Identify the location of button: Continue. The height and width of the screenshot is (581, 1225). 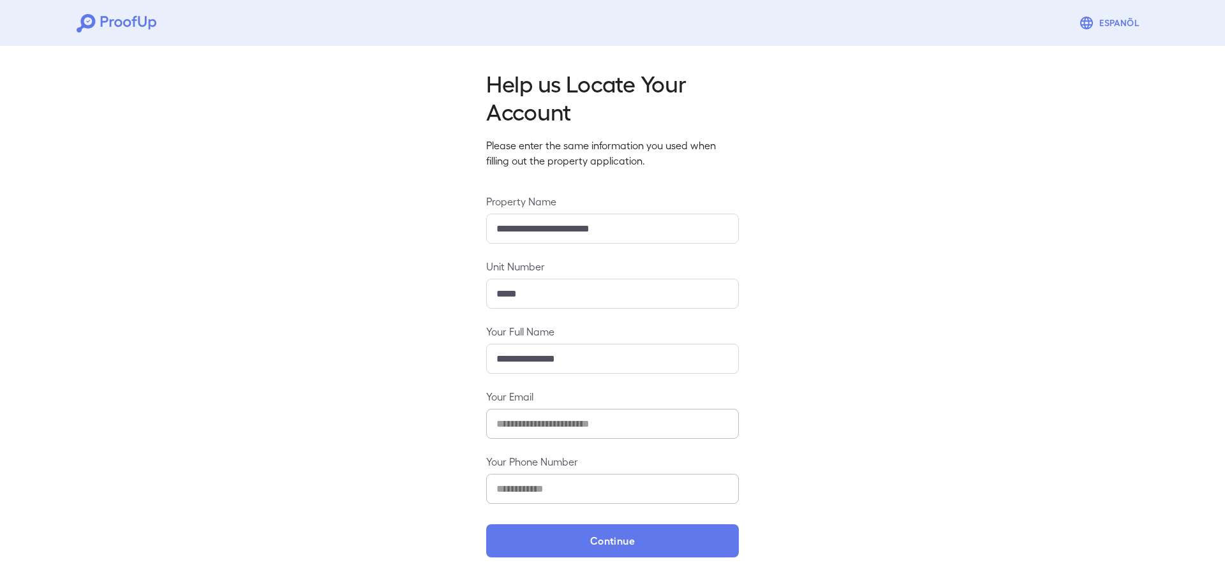
(612, 541).